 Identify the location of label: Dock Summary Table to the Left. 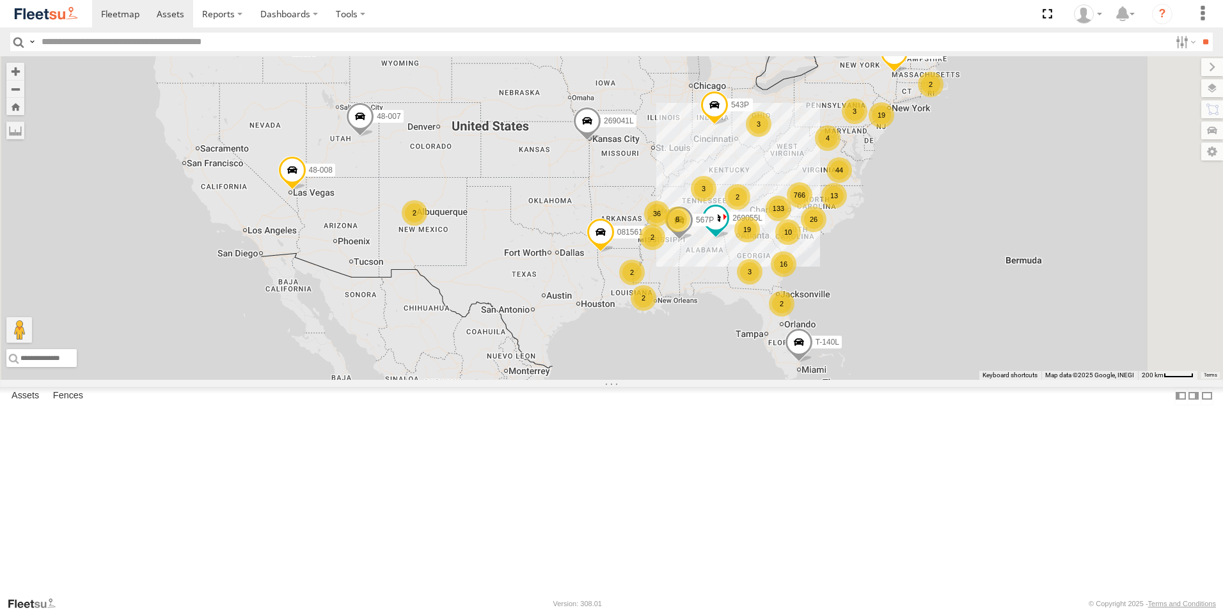
(1181, 396).